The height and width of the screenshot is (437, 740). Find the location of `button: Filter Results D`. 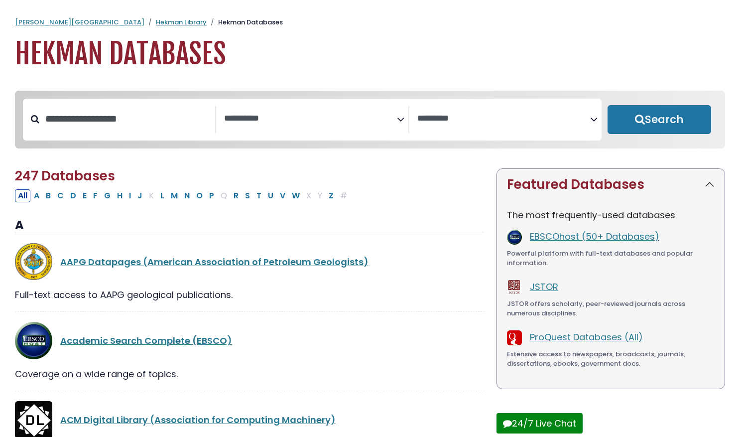

button: Filter Results D is located at coordinates (73, 196).